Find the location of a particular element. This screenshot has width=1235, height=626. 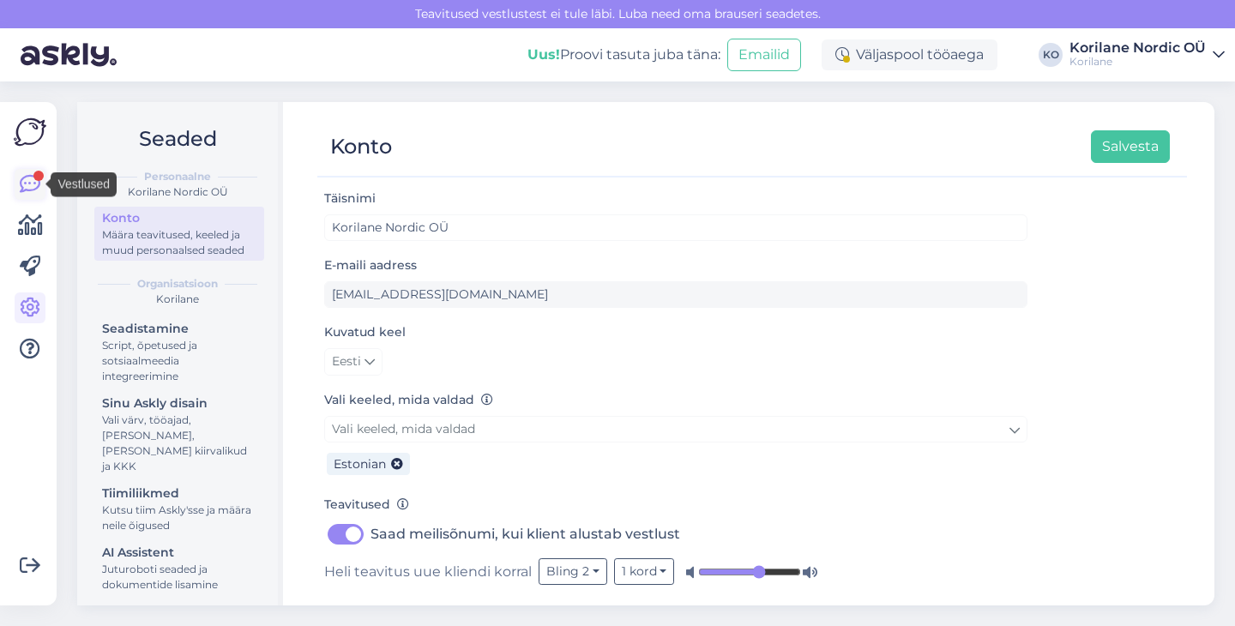

div: Proovi tasuta juba täna: is located at coordinates (624, 55).